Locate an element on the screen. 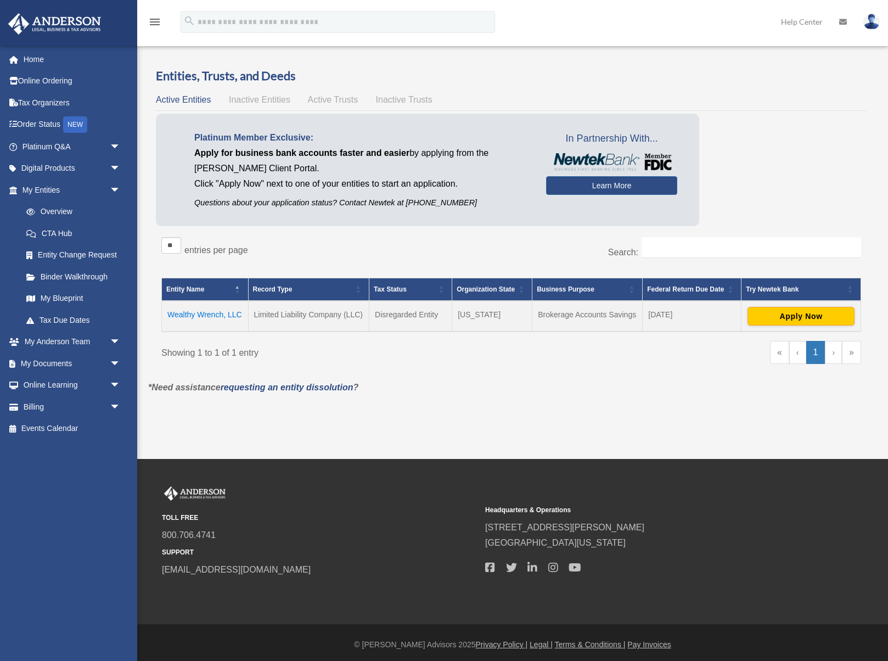 The width and height of the screenshot is (888, 661). p: Click "Apply Now" next to one of your entities to start an application. is located at coordinates (362, 184).